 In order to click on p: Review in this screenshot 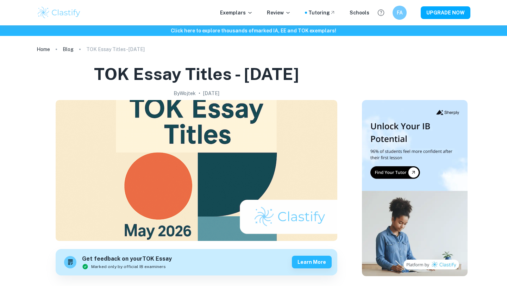, I will do `click(279, 13)`.